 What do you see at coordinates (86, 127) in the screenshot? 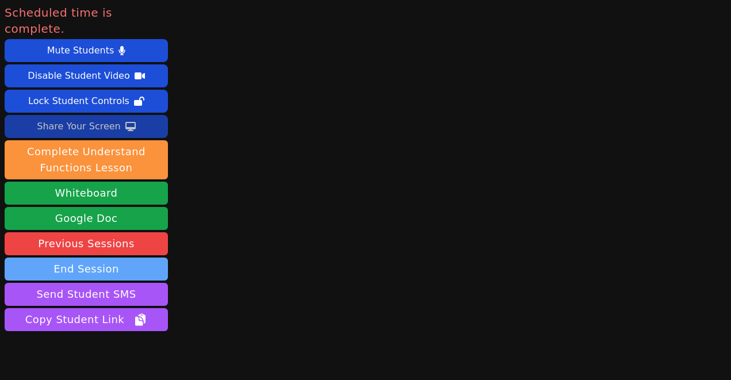
I see `button: Share Your Screen` at bounding box center [86, 127].